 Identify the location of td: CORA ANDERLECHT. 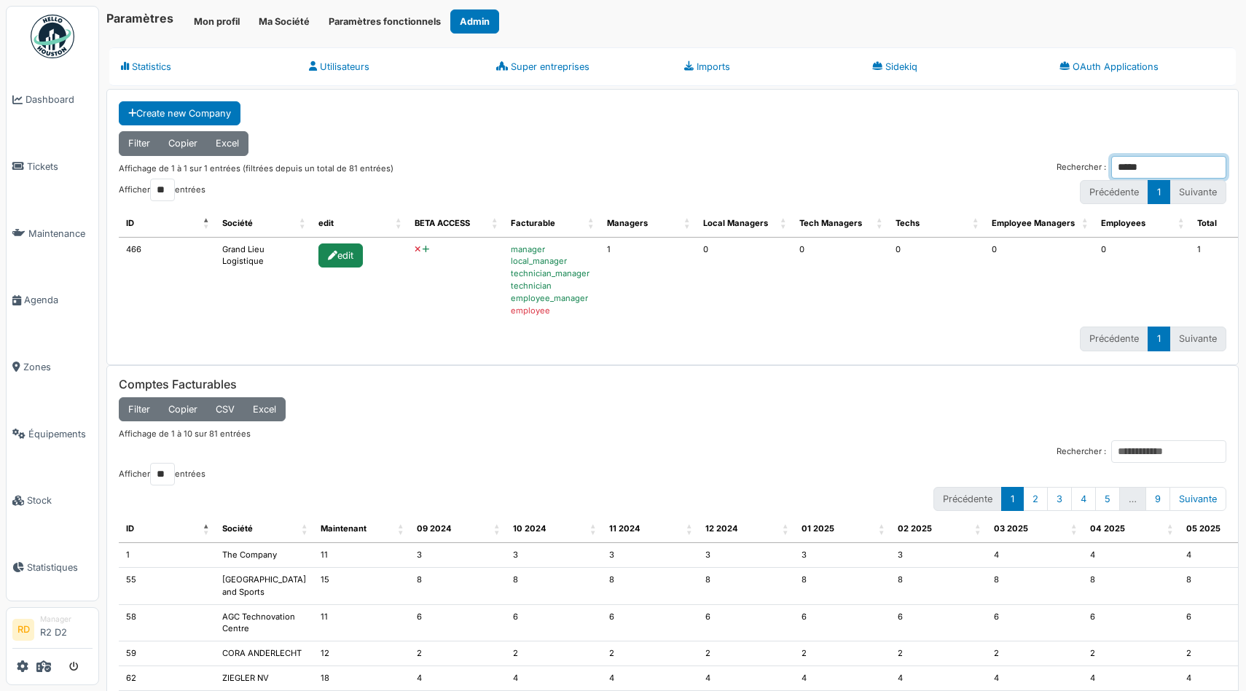
(264, 654).